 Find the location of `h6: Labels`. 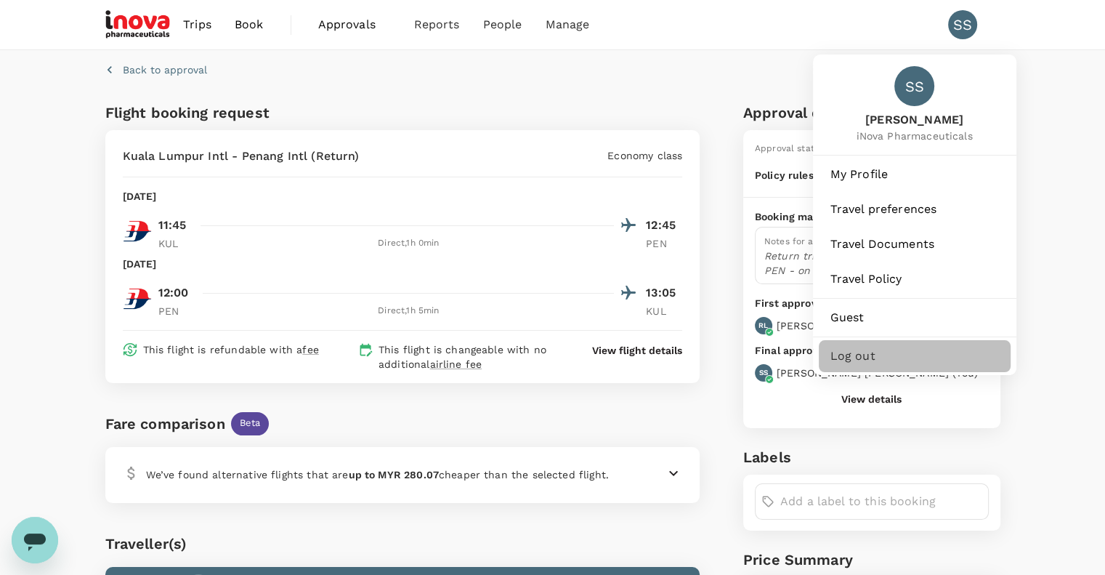

h6: Labels is located at coordinates (872, 457).